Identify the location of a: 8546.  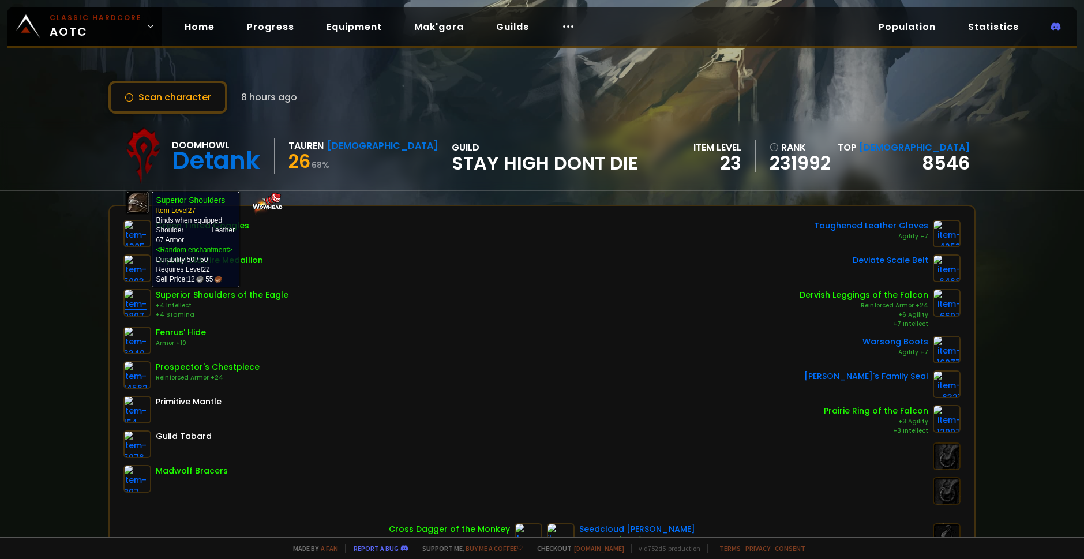
(945, 163).